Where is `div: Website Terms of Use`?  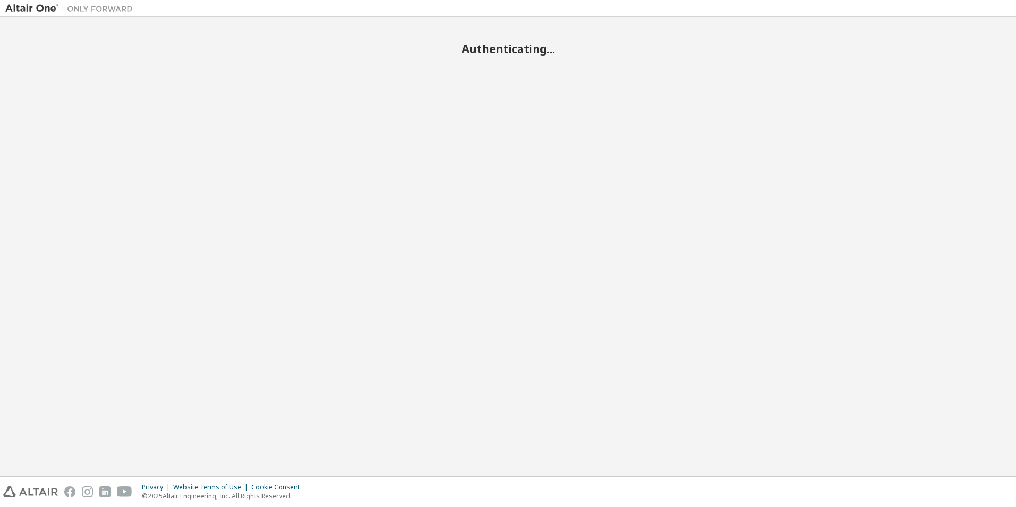
div: Website Terms of Use is located at coordinates (212, 487).